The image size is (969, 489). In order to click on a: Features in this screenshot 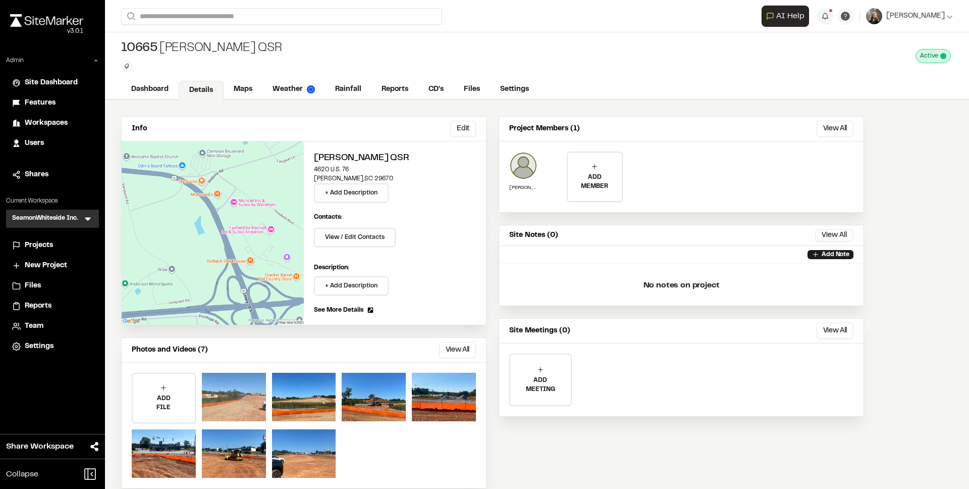, I will do `click(53, 103)`.